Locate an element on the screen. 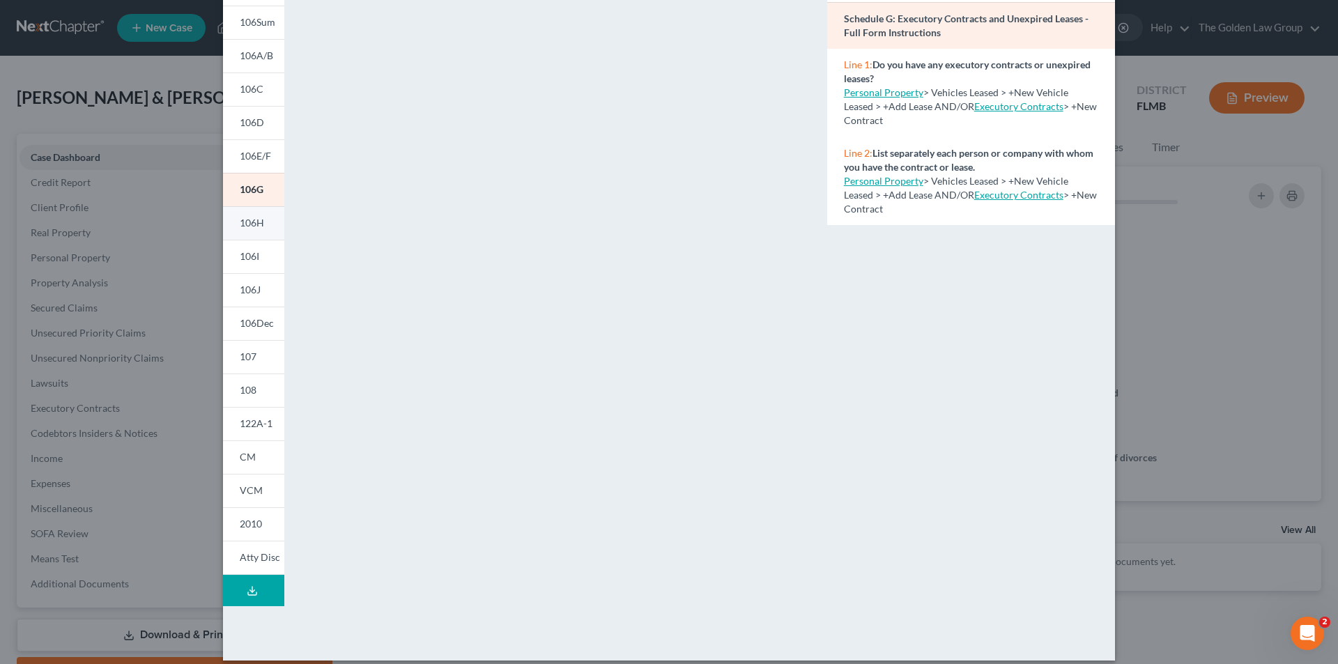  span: CM is located at coordinates (247, 457).